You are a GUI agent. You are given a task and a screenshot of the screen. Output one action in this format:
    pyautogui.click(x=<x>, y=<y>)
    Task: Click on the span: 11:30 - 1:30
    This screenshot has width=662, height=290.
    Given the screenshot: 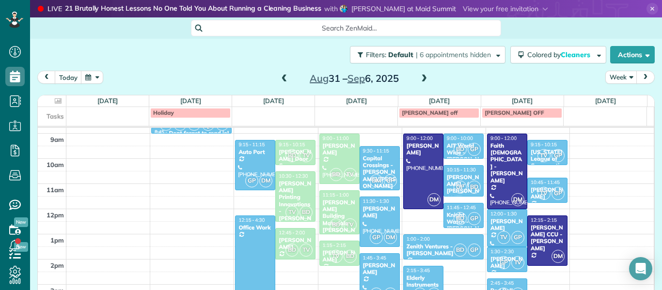 What is the action you would take?
    pyautogui.click(x=376, y=201)
    